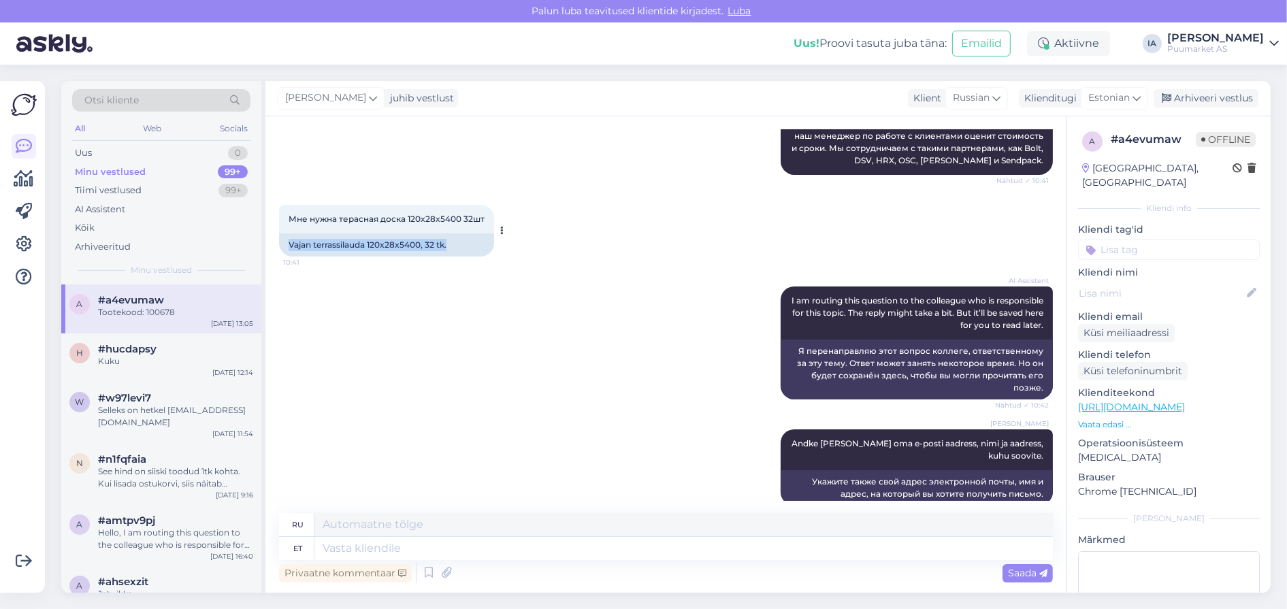 This screenshot has width=1287, height=609. What do you see at coordinates (127, 521) in the screenshot?
I see `span: #amtpv9pj` at bounding box center [127, 521].